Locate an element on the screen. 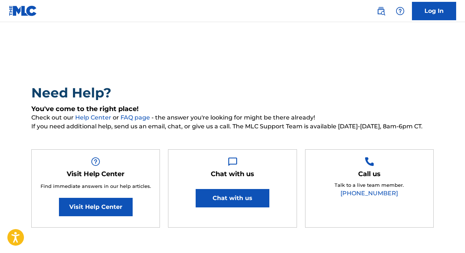 Image resolution: width=465 pixels, height=253 pixels. h5: Chat with us is located at coordinates (232, 174).